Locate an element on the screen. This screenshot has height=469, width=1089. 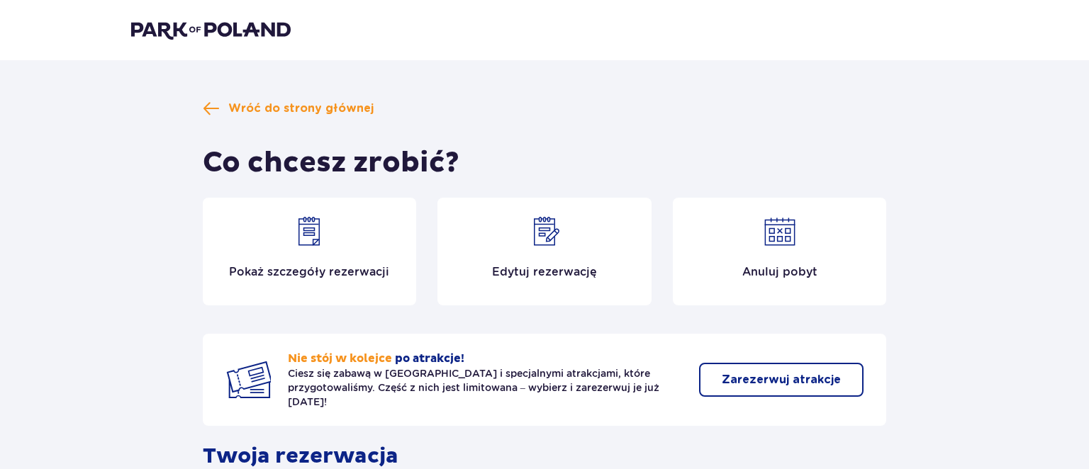
img: Park of Poland logo is located at coordinates (211, 30).